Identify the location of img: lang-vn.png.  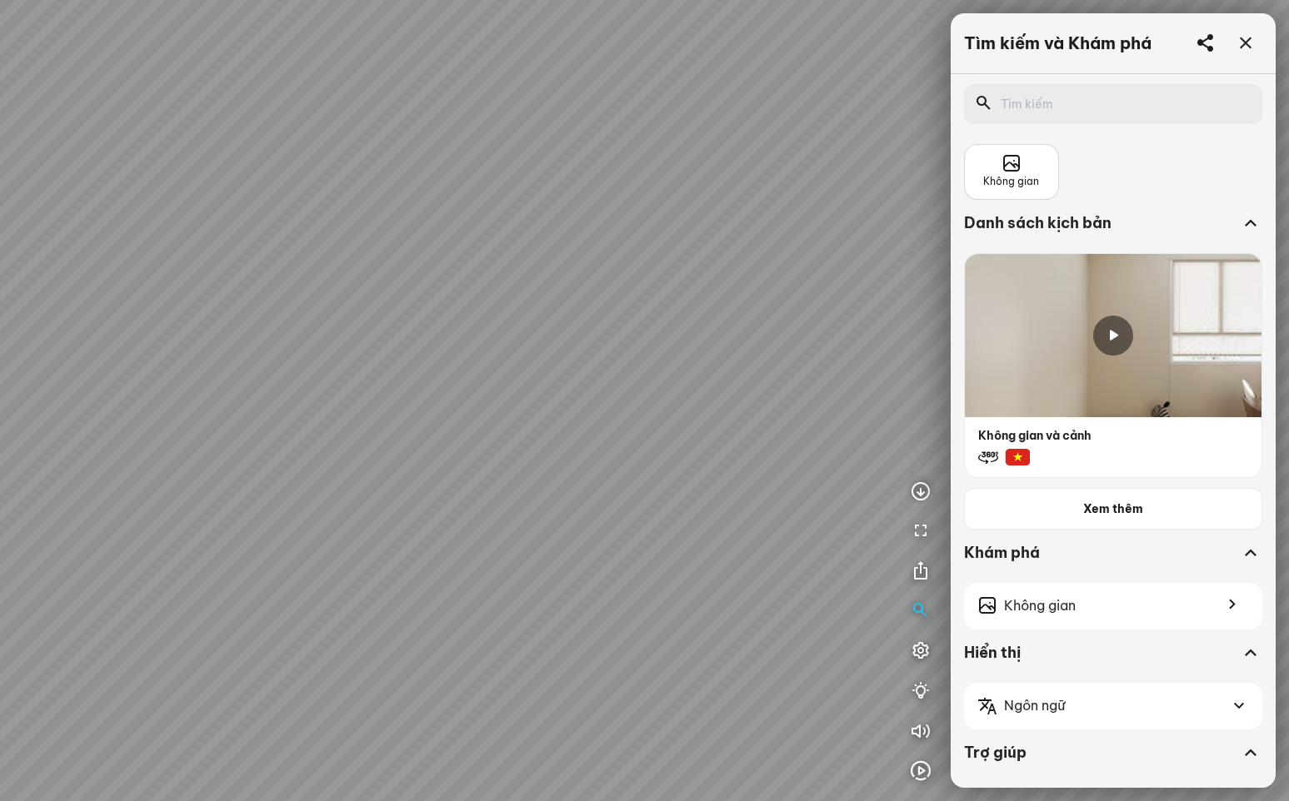
(1017, 457).